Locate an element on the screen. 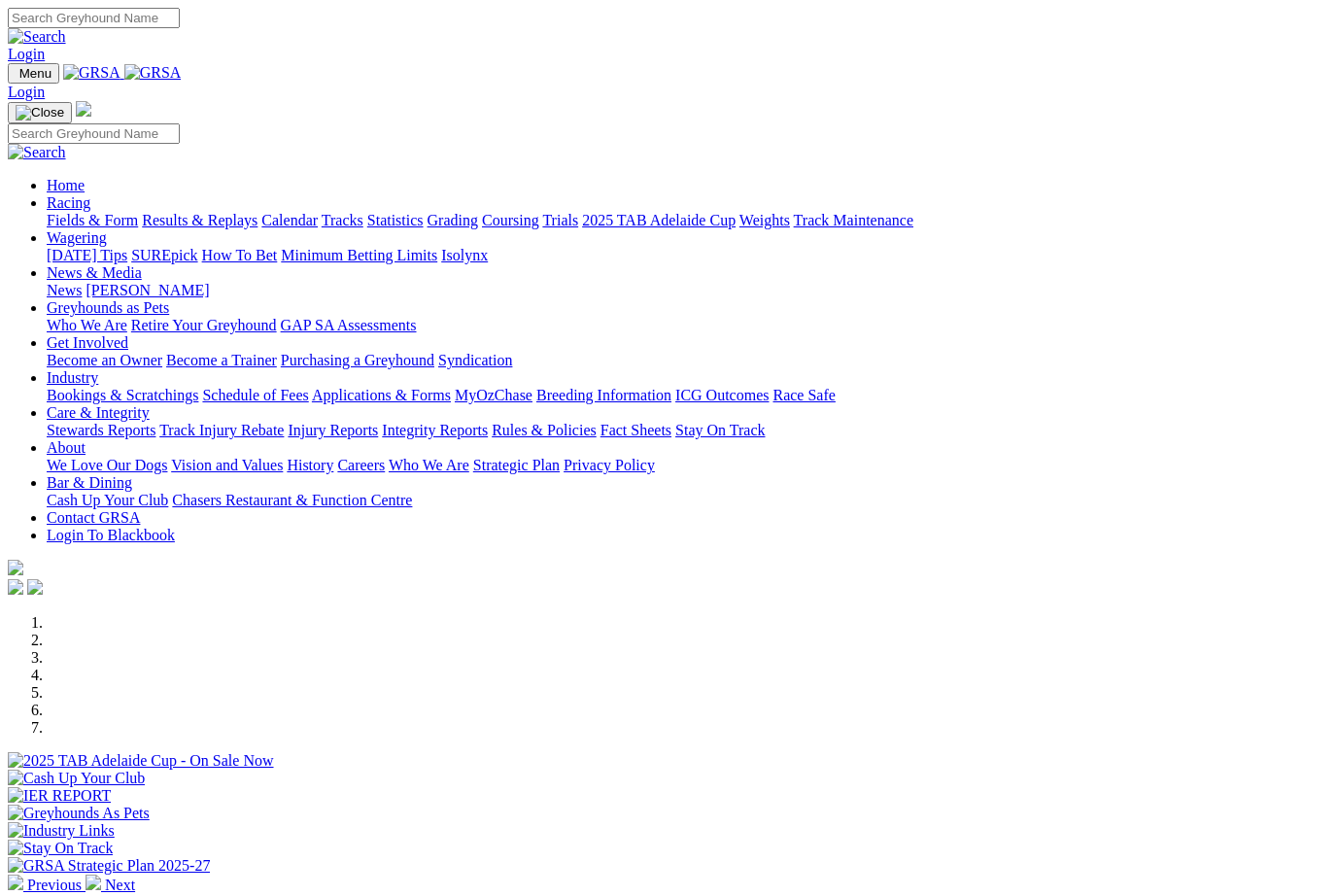  div: About is located at coordinates (688, 466).